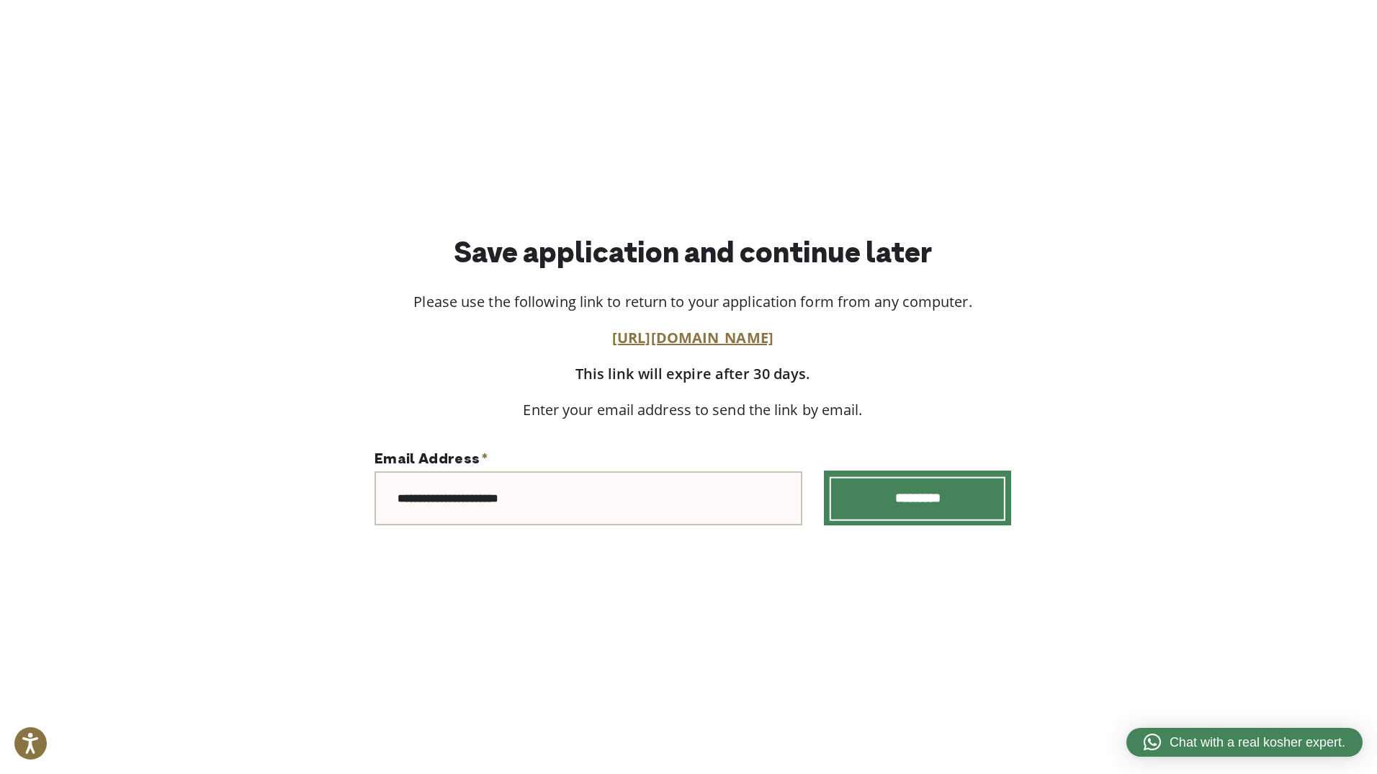  What do you see at coordinates (1245, 742) in the screenshot?
I see `a: Chat with a real kosher expert.` at bounding box center [1245, 742].